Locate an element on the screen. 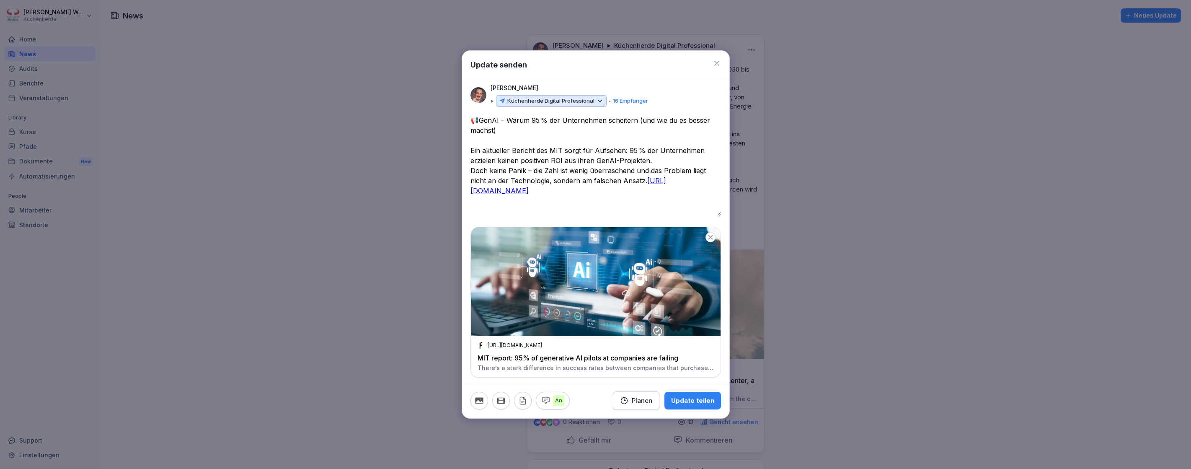  img: blkuibim9ggwy8x0ihyxhg17.png is located at coordinates (479, 95).